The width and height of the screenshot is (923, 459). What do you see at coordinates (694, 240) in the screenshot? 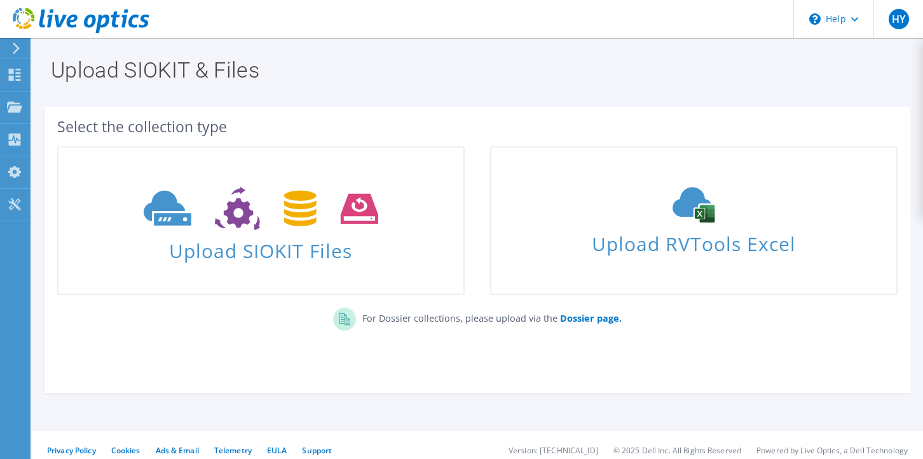
I see `span: Upload RVTools Excel` at bounding box center [694, 240].